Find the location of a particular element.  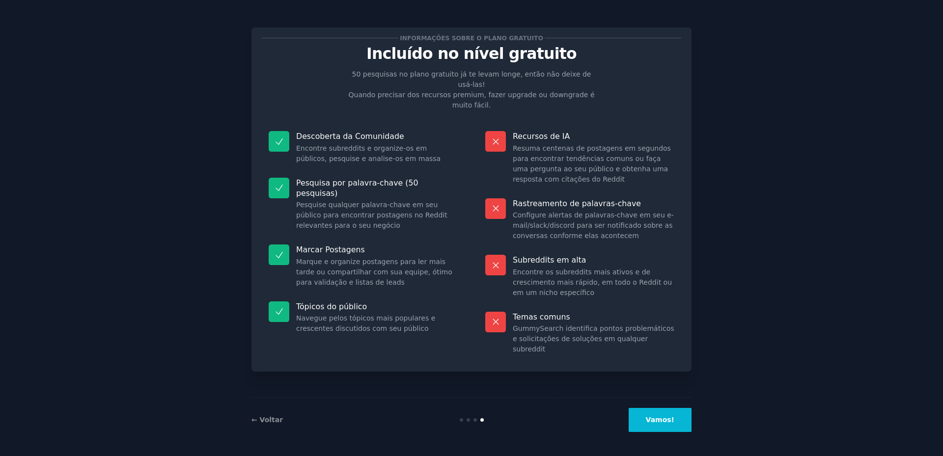

font: Vamos! is located at coordinates (660, 420).